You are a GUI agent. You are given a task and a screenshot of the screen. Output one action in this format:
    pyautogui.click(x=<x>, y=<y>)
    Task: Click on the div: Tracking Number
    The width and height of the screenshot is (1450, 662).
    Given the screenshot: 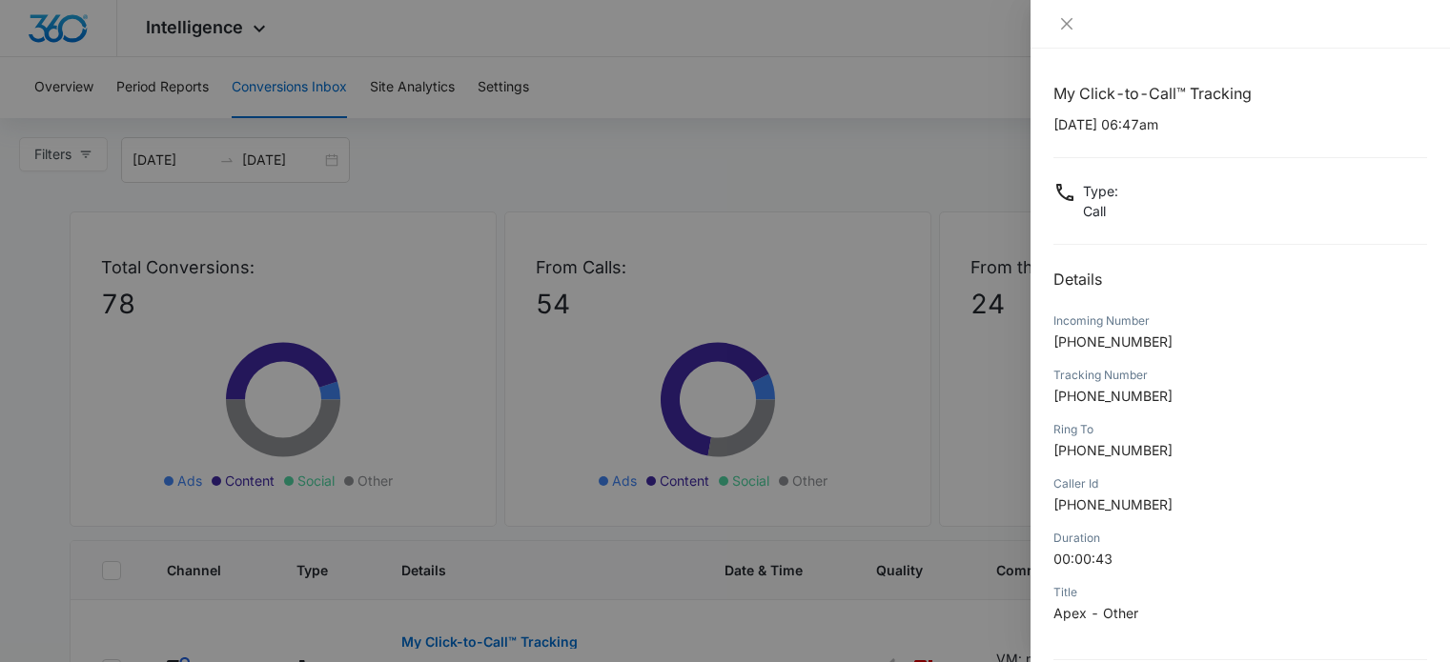 What is the action you would take?
    pyautogui.click(x=1240, y=376)
    